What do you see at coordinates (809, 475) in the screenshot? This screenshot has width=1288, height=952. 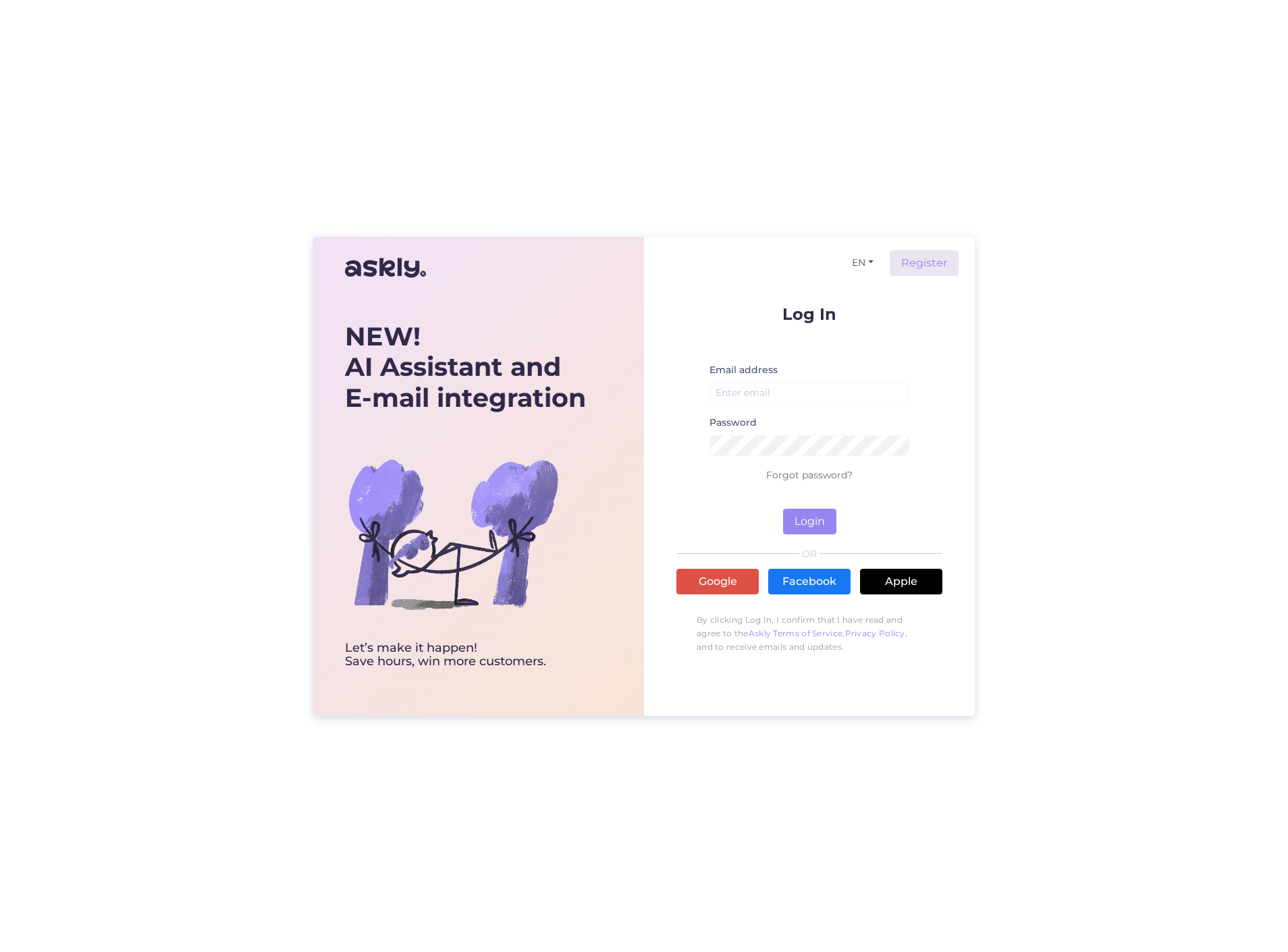 I see `a: Forgot password?` at bounding box center [809, 475].